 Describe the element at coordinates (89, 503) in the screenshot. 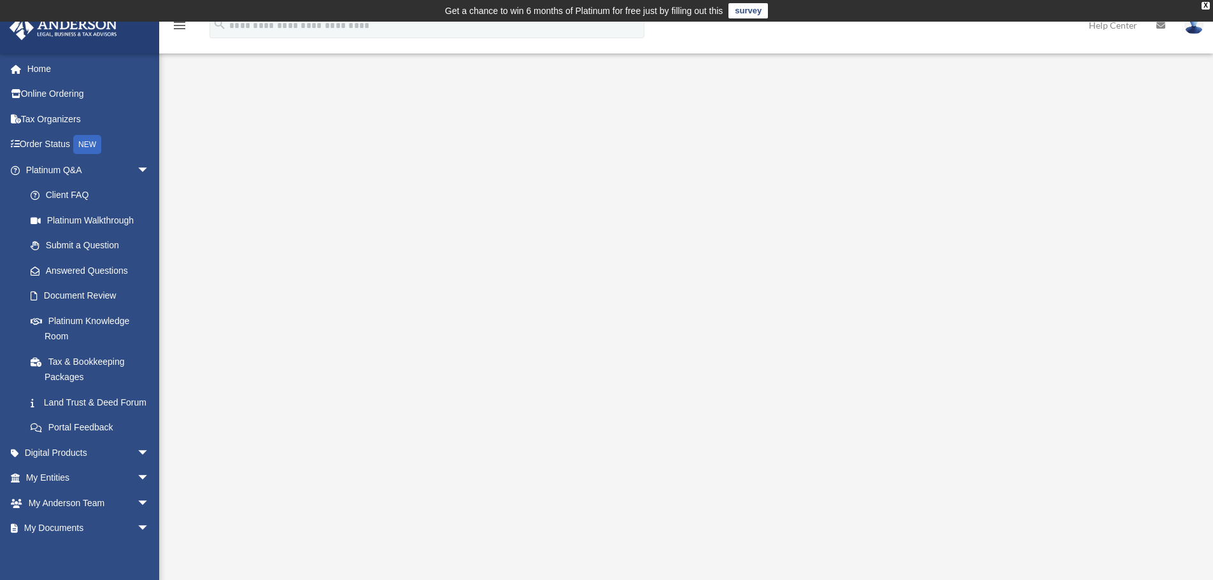

I see `a: My Anderson Teamarrow_drop_down` at that location.